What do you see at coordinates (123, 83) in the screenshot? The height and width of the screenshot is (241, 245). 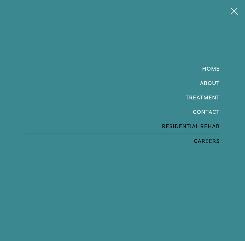 I see `a: About` at bounding box center [123, 83].